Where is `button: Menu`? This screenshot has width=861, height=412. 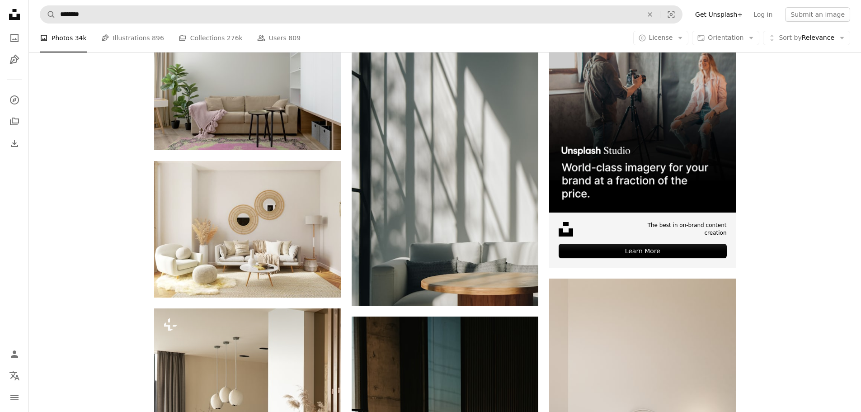
button: Menu is located at coordinates (14, 397).